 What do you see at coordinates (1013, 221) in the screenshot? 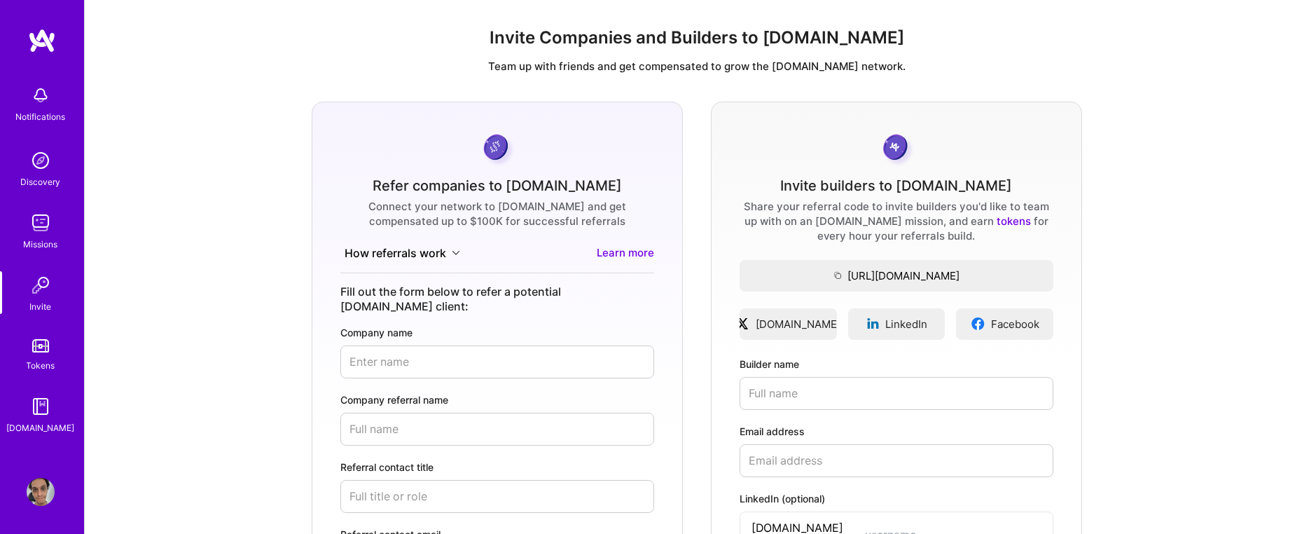
I see `a: tokens` at bounding box center [1013, 221].